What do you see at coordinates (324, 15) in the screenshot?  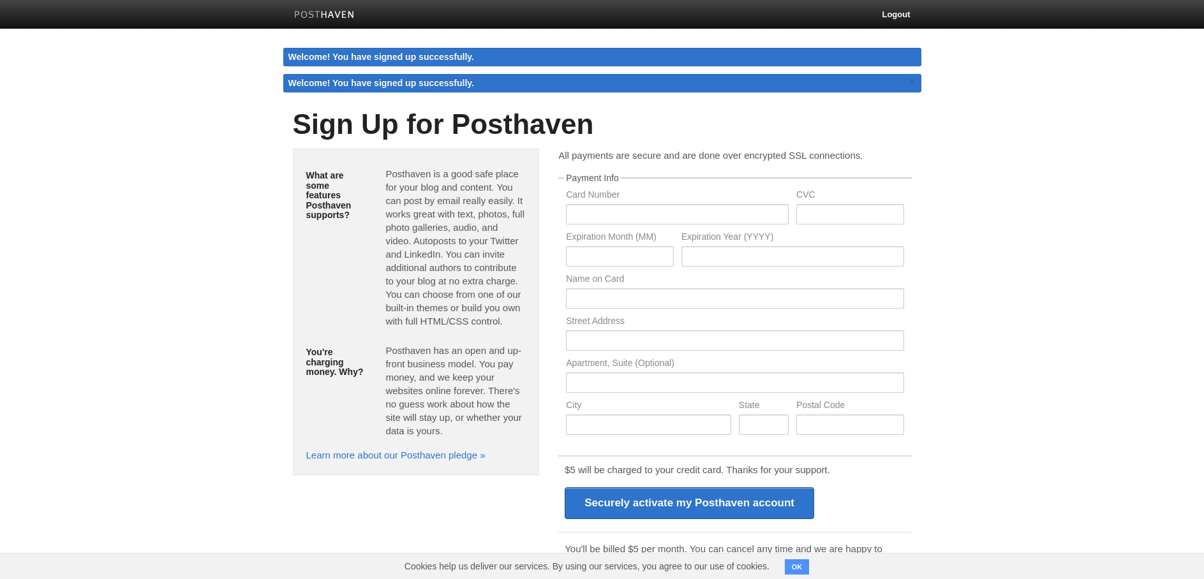 I see `img: Posthaven-bar` at bounding box center [324, 15].